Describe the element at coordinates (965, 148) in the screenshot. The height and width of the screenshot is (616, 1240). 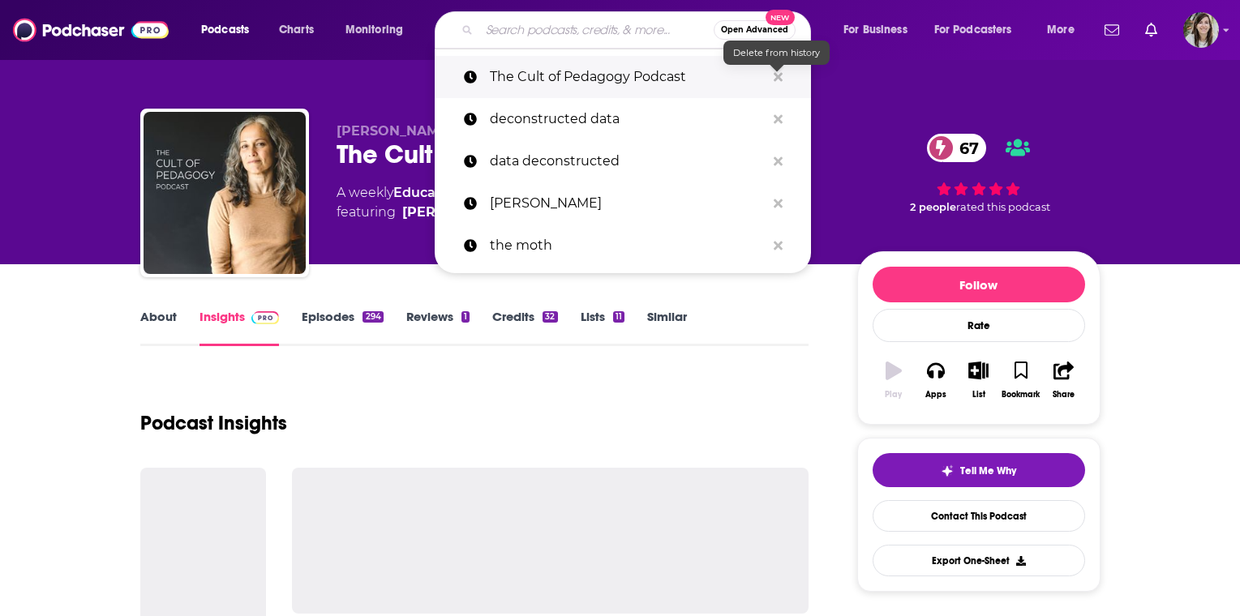
I see `span: 67` at that location.